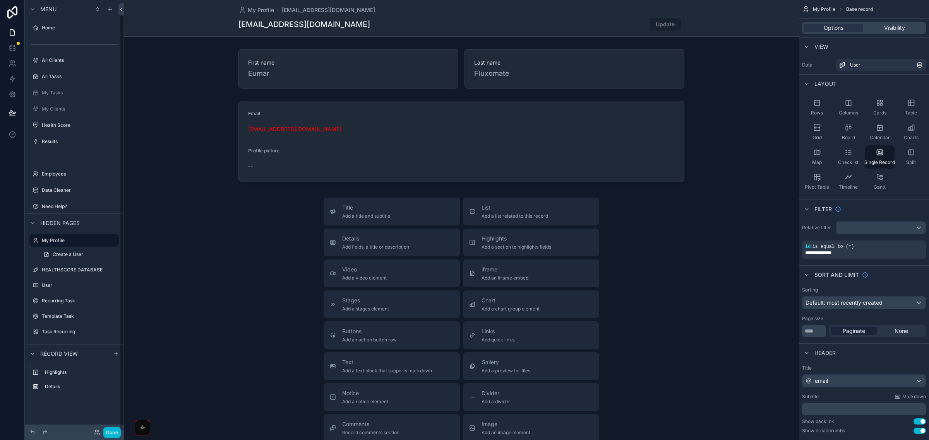 The width and height of the screenshot is (929, 440). Describe the element at coordinates (80, 286) in the screenshot. I see `label: User` at that location.